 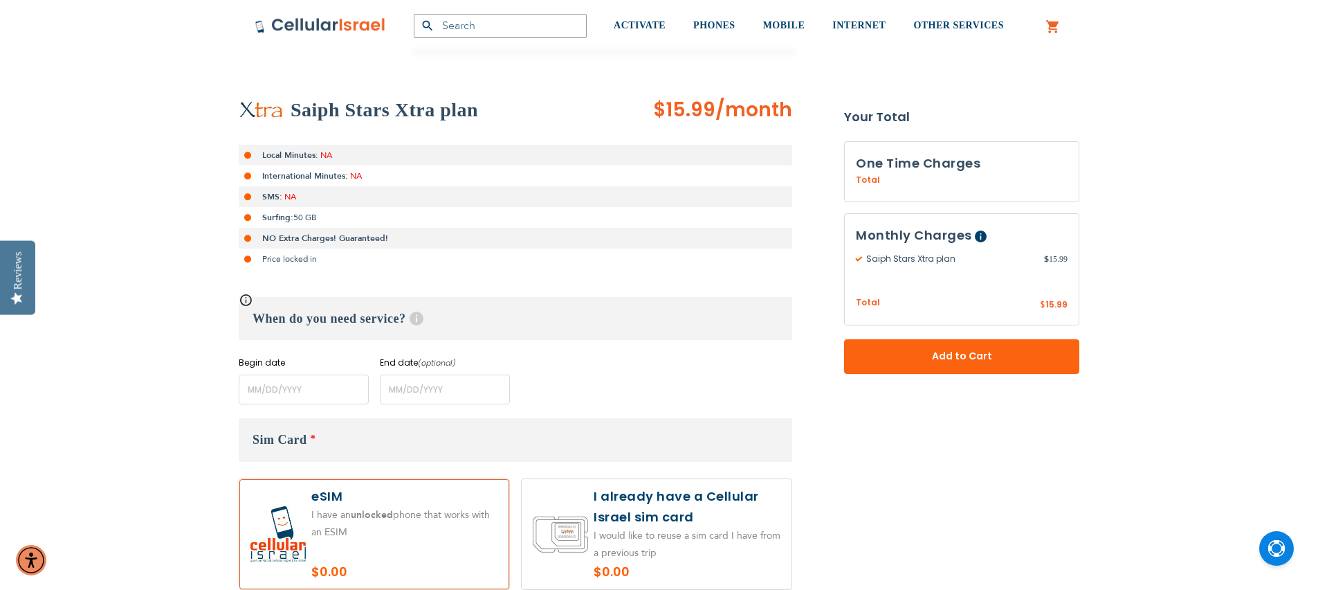 I want to click on span: PHONES, so click(x=714, y=25).